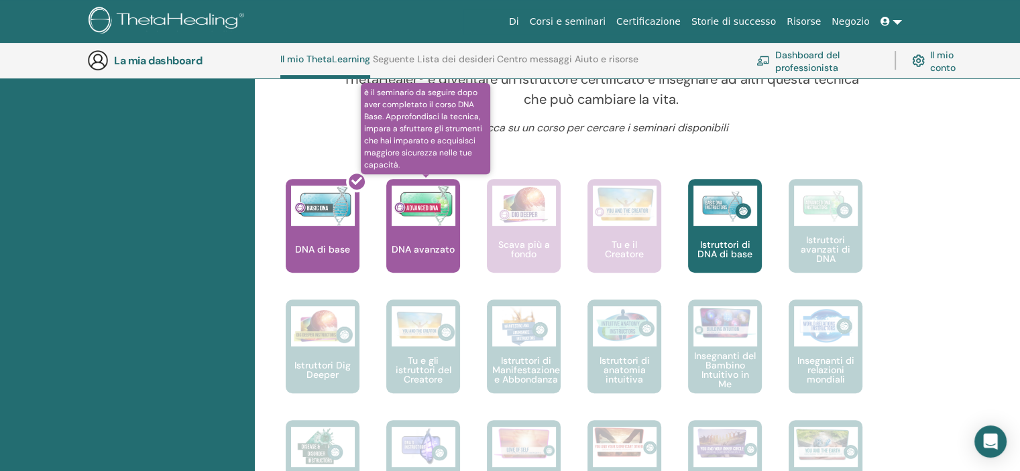 This screenshot has width=1020, height=471. Describe the element at coordinates (624, 370) in the screenshot. I see `font: Istruttori di anatomia intuitiva` at that location.